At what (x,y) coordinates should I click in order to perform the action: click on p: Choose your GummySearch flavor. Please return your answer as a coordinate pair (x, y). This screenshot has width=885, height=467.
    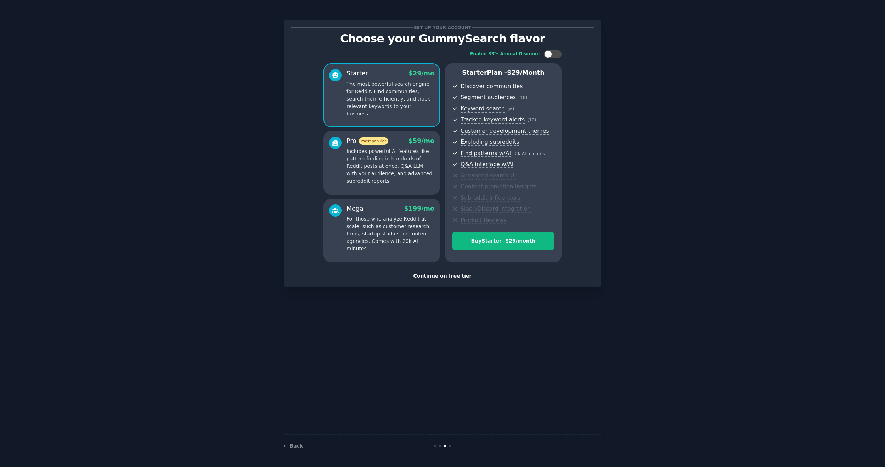
    Looking at the image, I should click on (442, 39).